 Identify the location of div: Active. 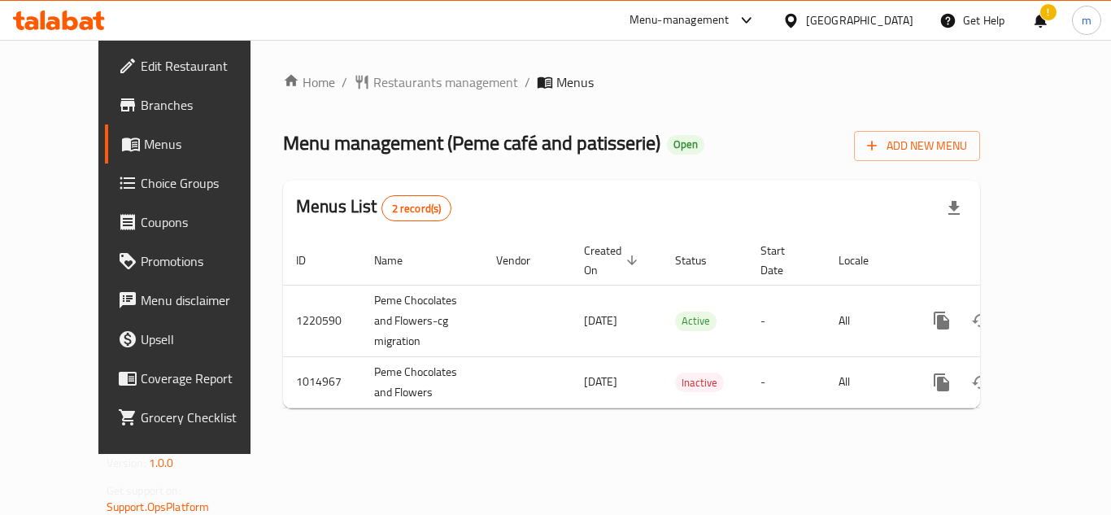
(695, 321).